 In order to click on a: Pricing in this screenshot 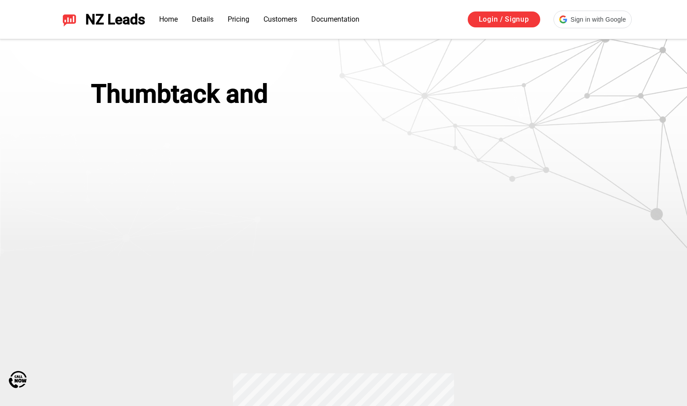, I will do `click(238, 19)`.